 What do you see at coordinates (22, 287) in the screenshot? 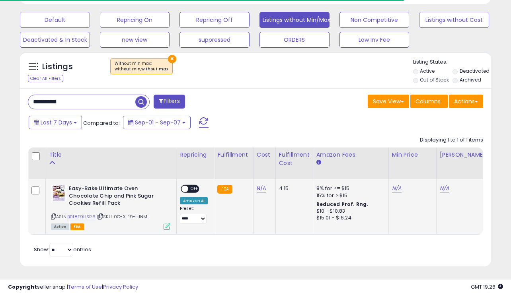
I see `strong: Copyright` at bounding box center [22, 287].